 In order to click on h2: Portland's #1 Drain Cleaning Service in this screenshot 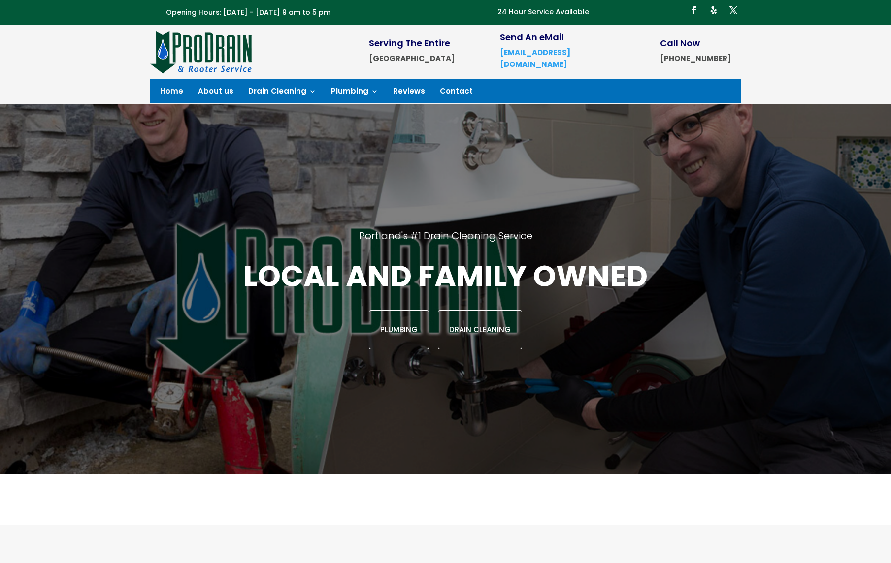, I will do `click(445, 243)`.